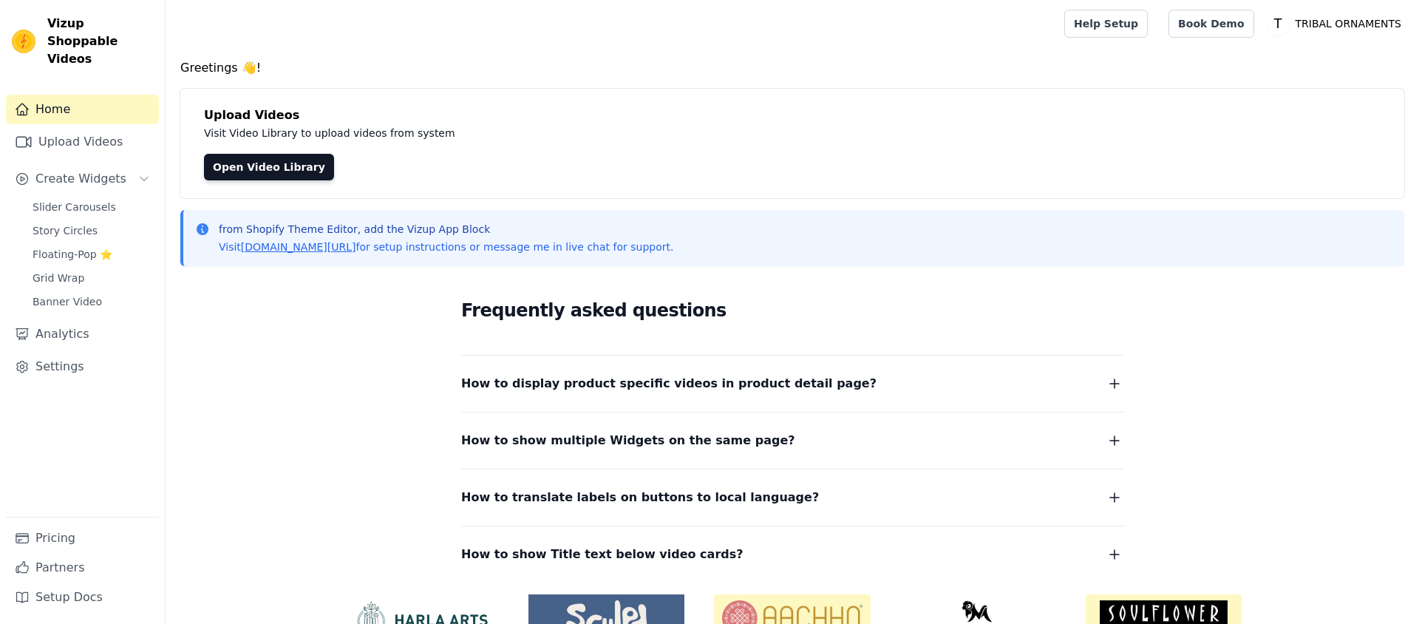 Image resolution: width=1419 pixels, height=624 pixels. What do you see at coordinates (792, 384) in the screenshot?
I see `button: How to display product specific videos in product detail page?` at bounding box center [792, 384].